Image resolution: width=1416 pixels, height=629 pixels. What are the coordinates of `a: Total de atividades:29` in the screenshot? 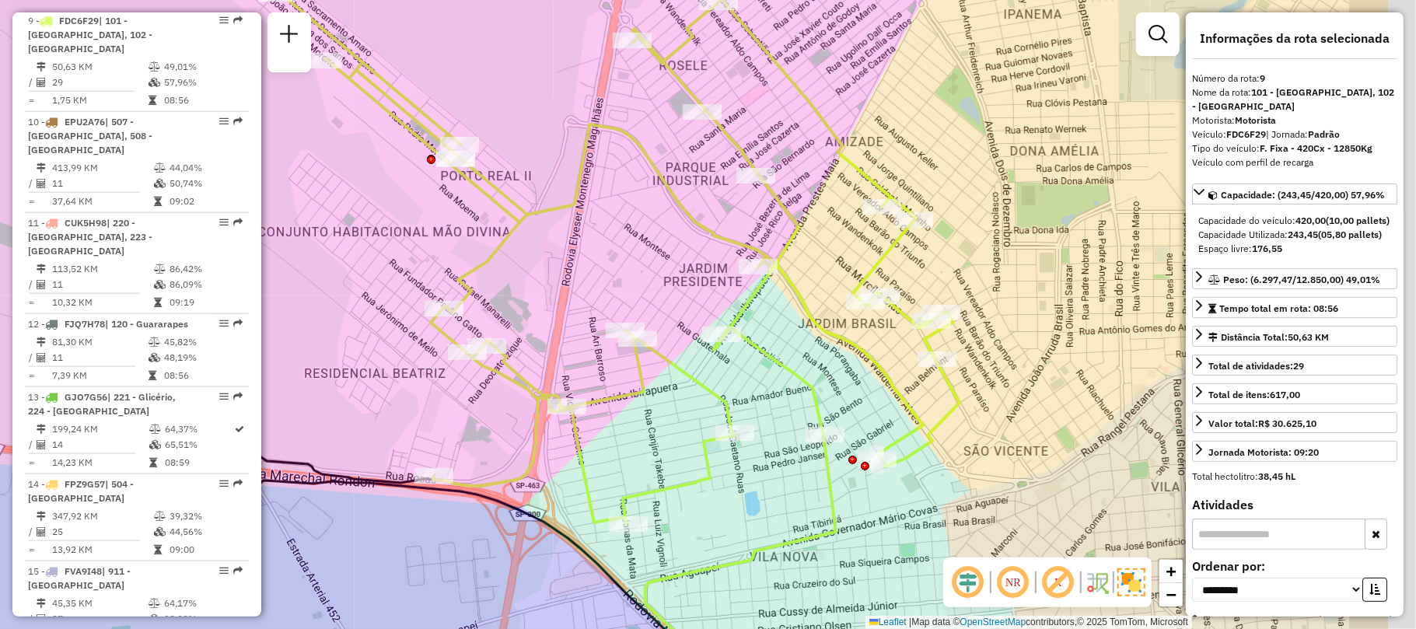 It's located at (1295, 365).